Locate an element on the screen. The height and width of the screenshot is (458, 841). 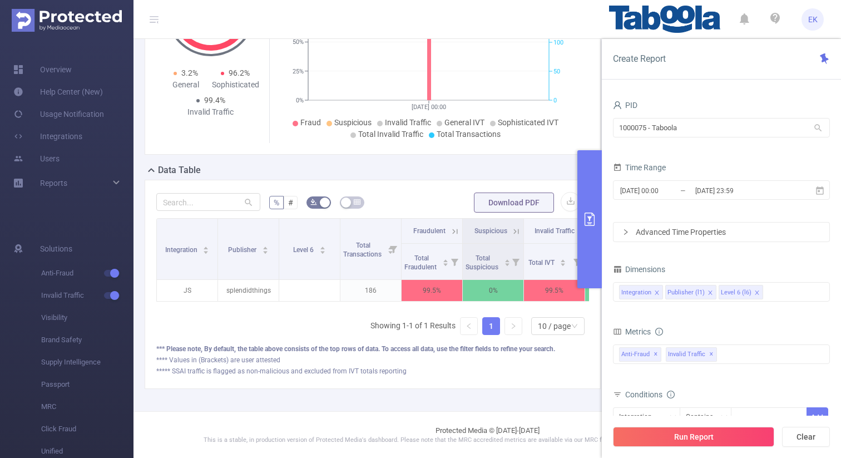
tspan: 25% is located at coordinates (298, 71).